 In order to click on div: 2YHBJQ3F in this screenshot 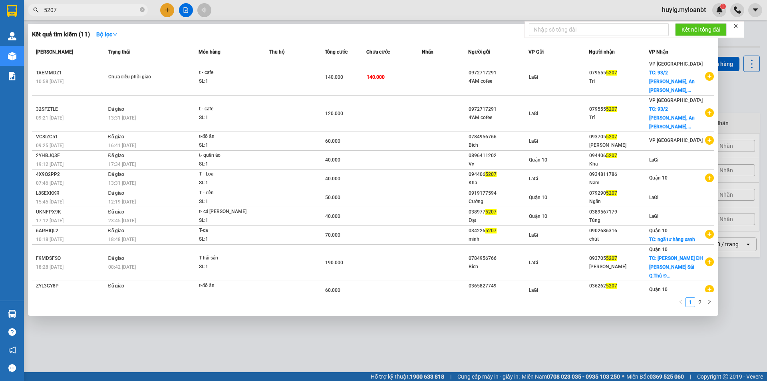, I will do `click(71, 155)`.